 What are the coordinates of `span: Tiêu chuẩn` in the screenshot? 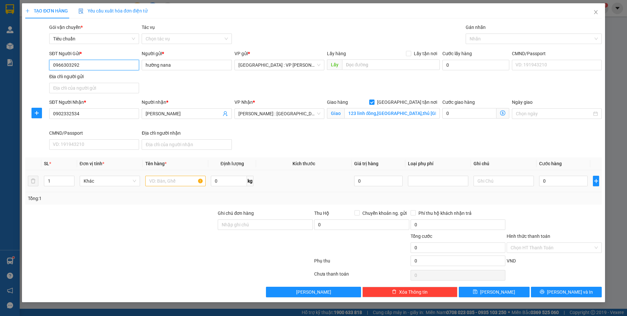 It's located at (94, 39).